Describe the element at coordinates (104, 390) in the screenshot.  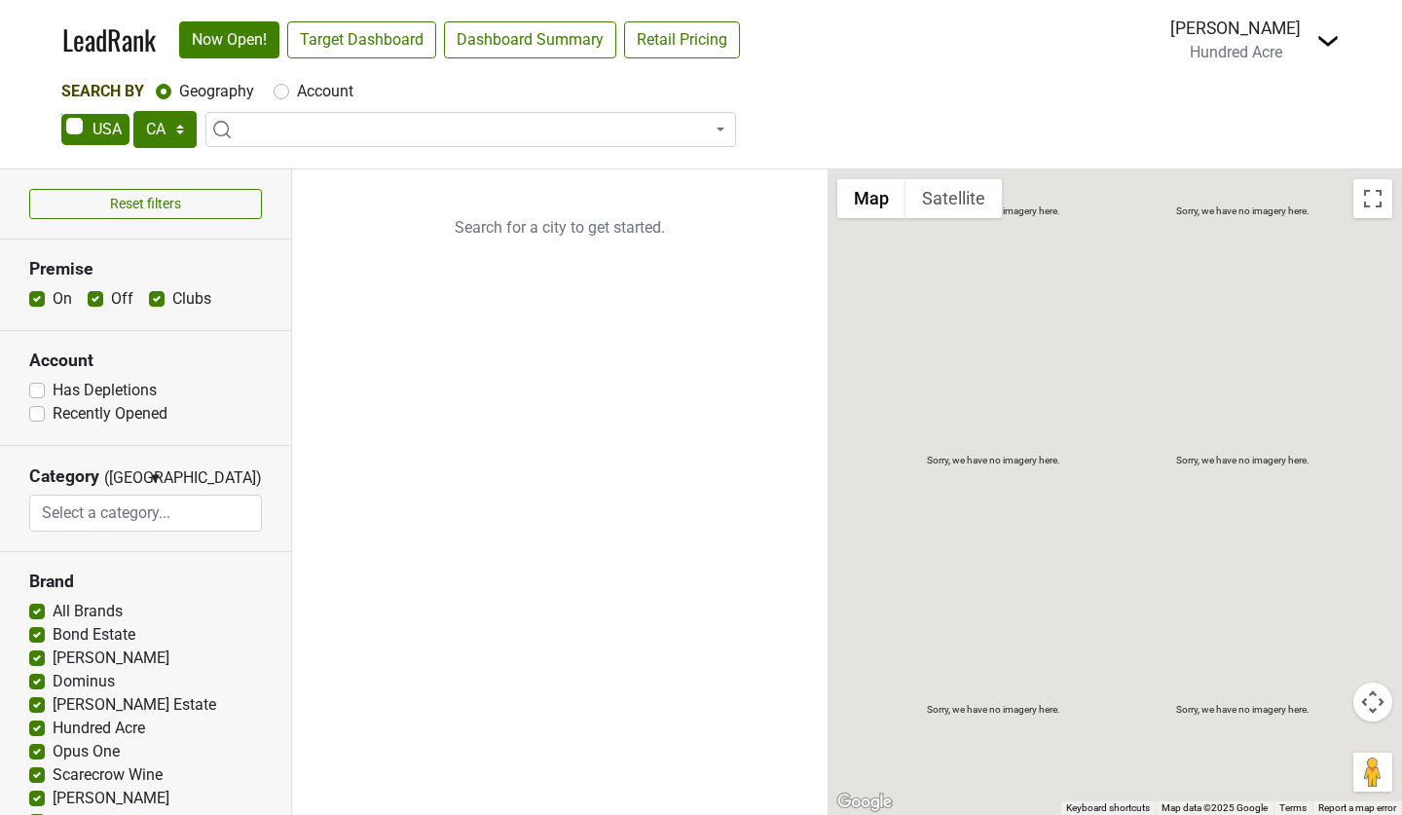
I see `label: Has Depletions` at that location.